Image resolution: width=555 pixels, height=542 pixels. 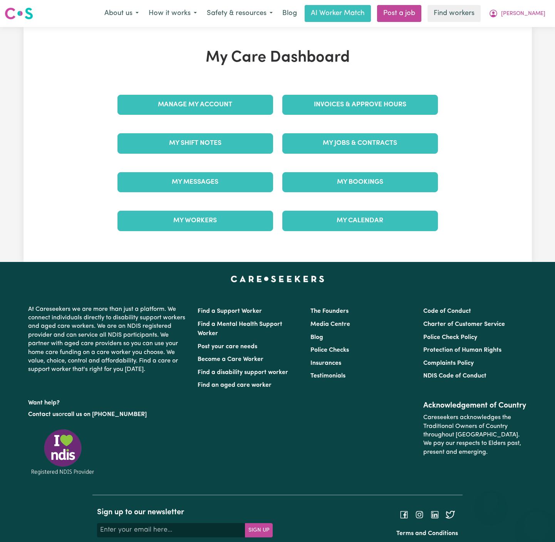 I want to click on input: Enter your email here..., so click(x=171, y=530).